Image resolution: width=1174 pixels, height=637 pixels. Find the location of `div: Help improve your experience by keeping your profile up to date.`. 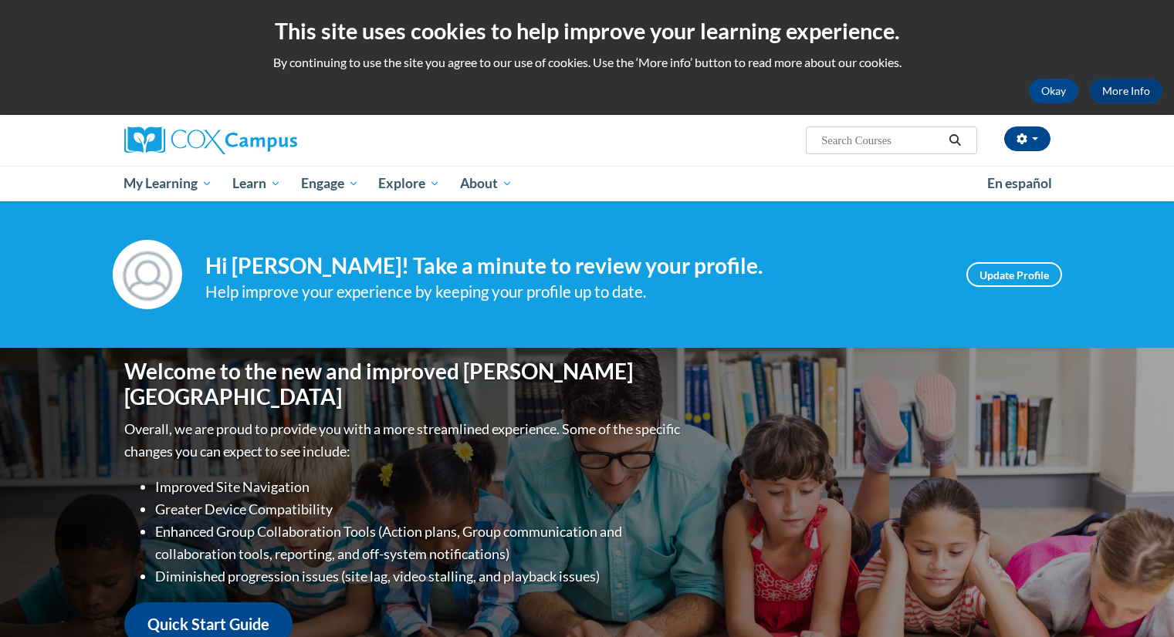

div: Help improve your experience by keeping your profile up to date. is located at coordinates (574, 292).